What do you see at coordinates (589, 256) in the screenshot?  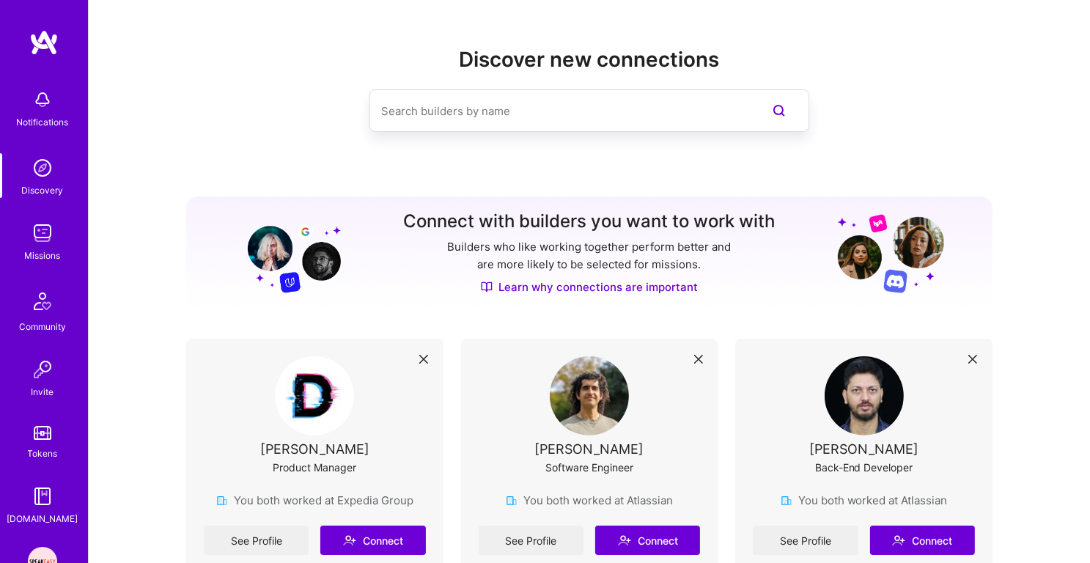 I see `p: Builders who like working together perform better and are more likely to be selected for missions.` at bounding box center [589, 256].